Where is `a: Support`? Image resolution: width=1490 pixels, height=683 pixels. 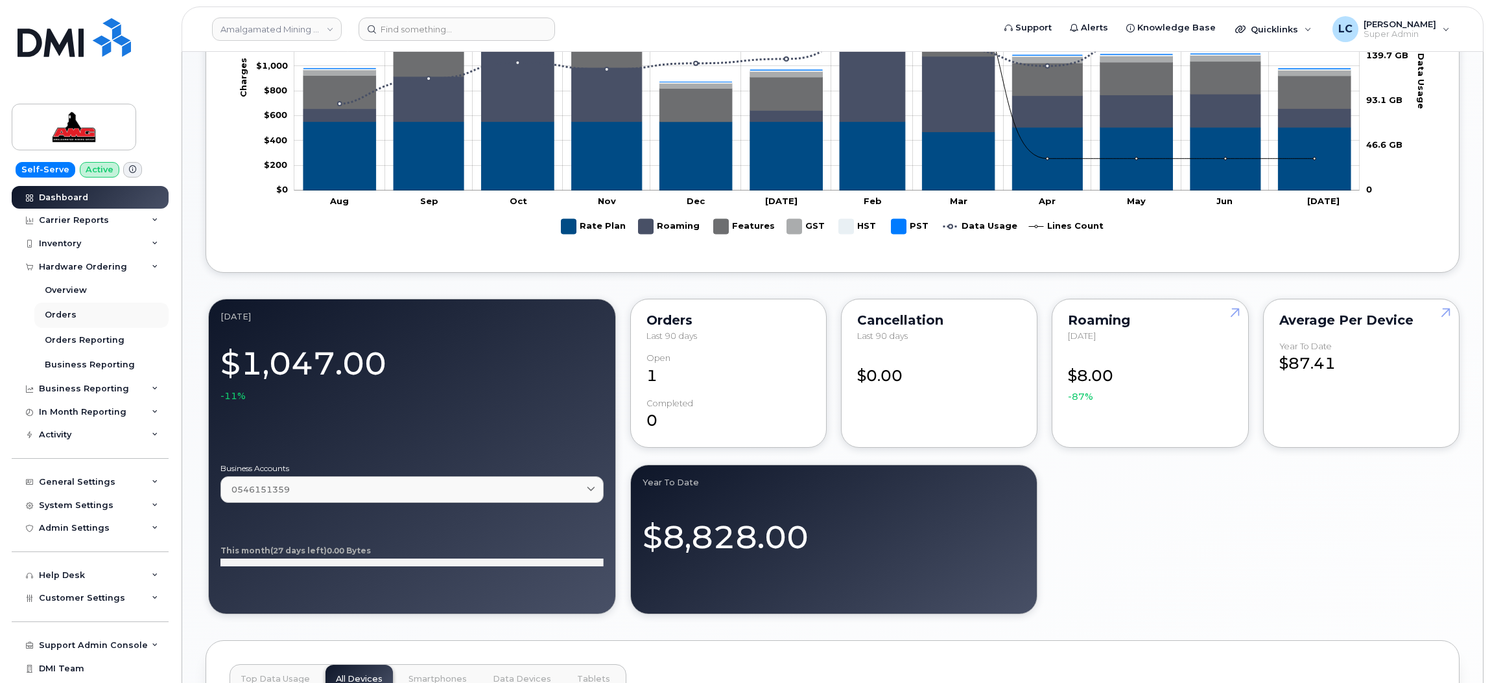
a: Support is located at coordinates (1028, 28).